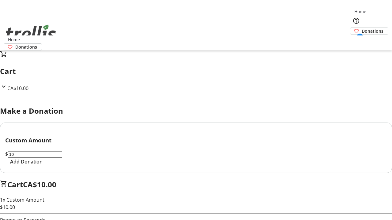  Describe the element at coordinates (26, 162) in the screenshot. I see `button: Add Donation` at that location.